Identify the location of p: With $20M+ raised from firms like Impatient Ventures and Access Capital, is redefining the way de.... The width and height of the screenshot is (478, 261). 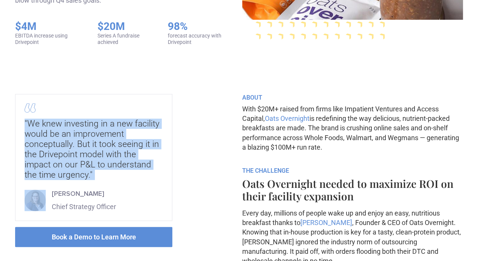
(353, 128).